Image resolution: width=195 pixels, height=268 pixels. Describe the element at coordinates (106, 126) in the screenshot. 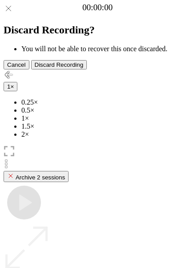

I see `li: 1.5×` at that location.